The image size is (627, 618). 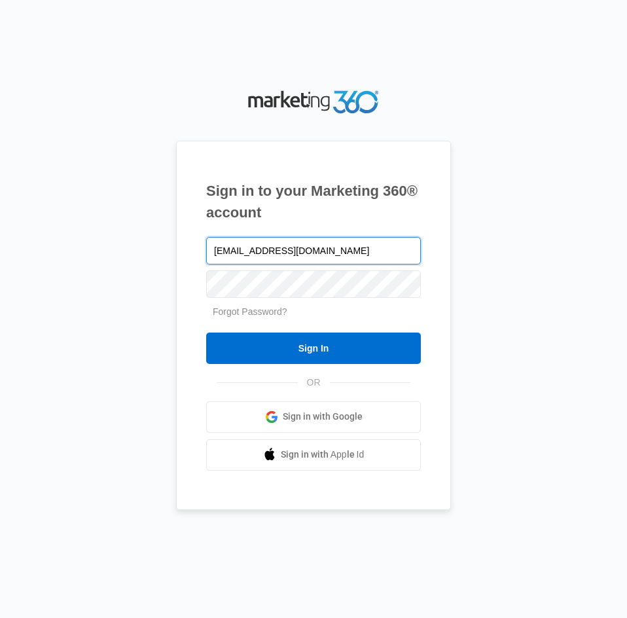 What do you see at coordinates (323, 416) in the screenshot?
I see `span: Sign in with Google` at bounding box center [323, 416].